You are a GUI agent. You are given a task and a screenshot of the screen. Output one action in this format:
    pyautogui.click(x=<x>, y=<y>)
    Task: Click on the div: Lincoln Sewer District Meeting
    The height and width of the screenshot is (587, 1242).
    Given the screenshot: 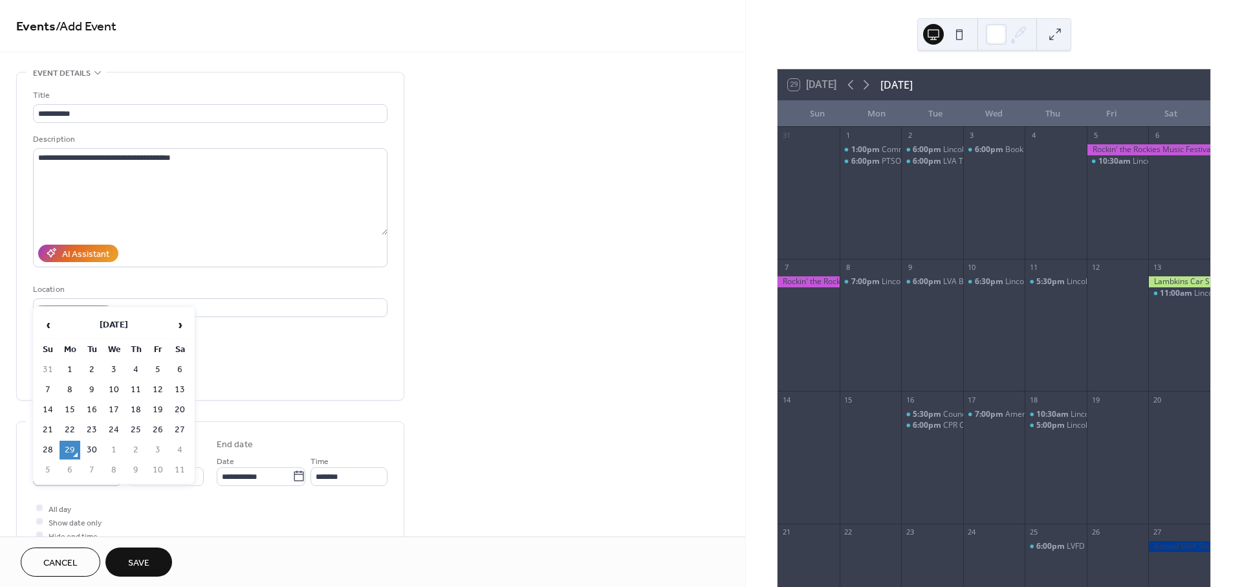 What is the action you would take?
    pyautogui.click(x=998, y=149)
    